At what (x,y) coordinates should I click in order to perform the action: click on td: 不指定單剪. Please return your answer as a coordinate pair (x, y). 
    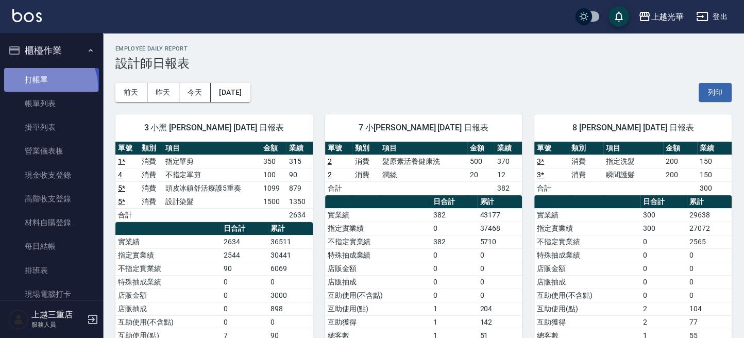
    Looking at the image, I should click on (212, 175).